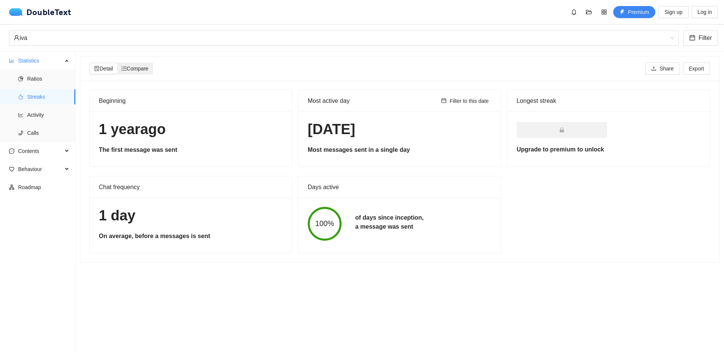 The width and height of the screenshot is (724, 356). Describe the element at coordinates (604, 12) in the screenshot. I see `button: appstore` at that location.